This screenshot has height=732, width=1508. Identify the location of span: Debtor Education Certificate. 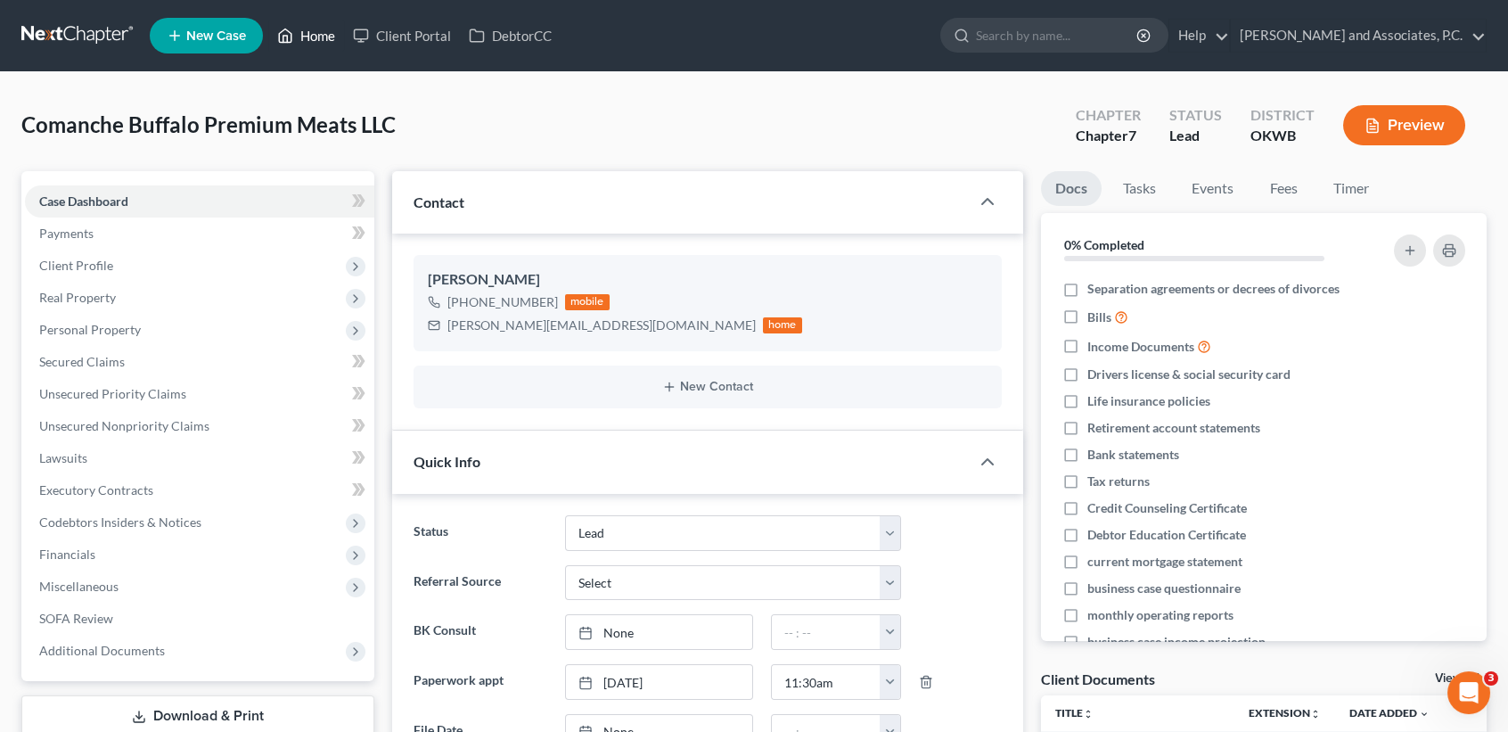
(1167, 535).